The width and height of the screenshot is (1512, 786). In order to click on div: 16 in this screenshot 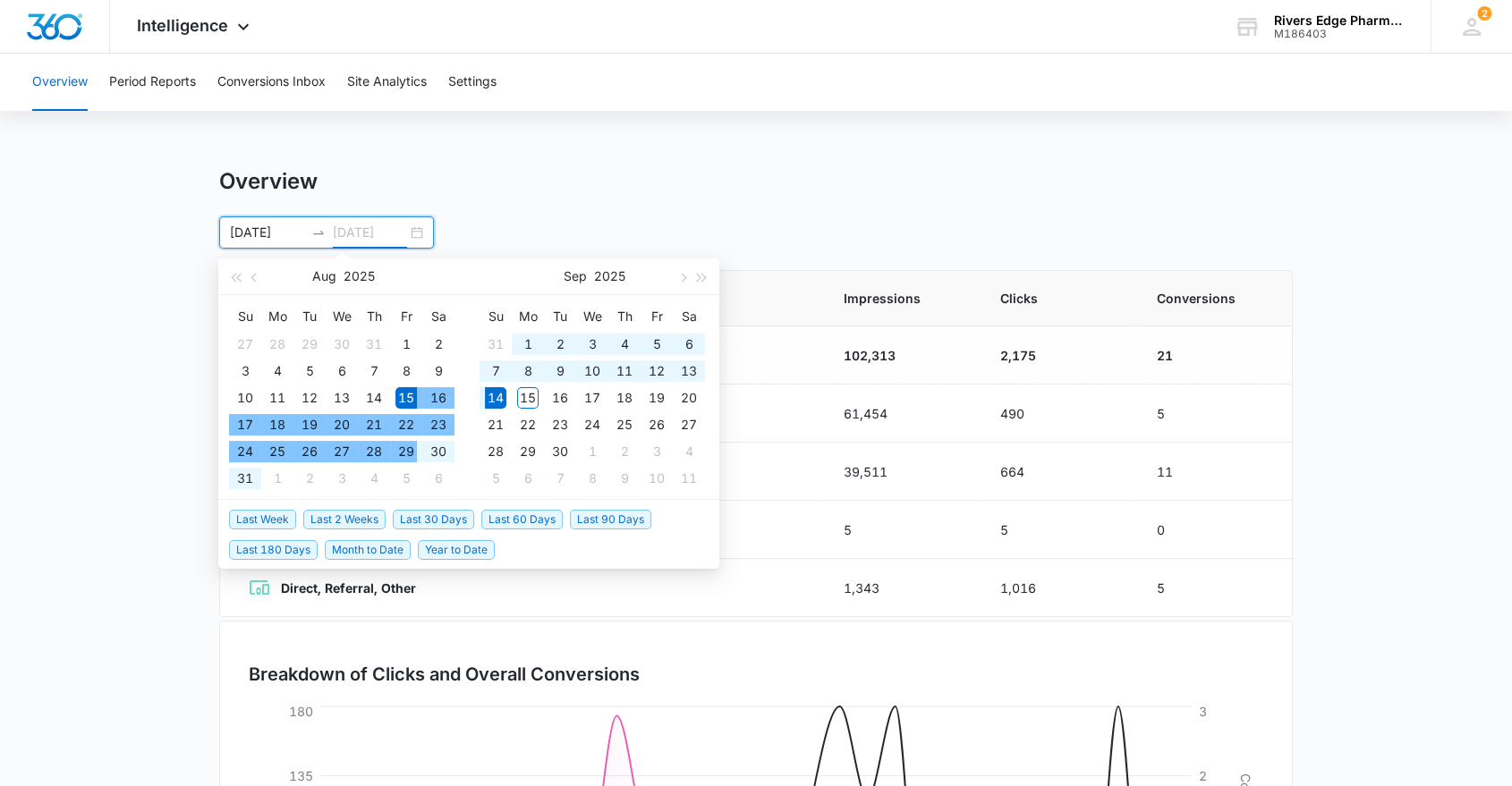, I will do `click(439, 398)`.